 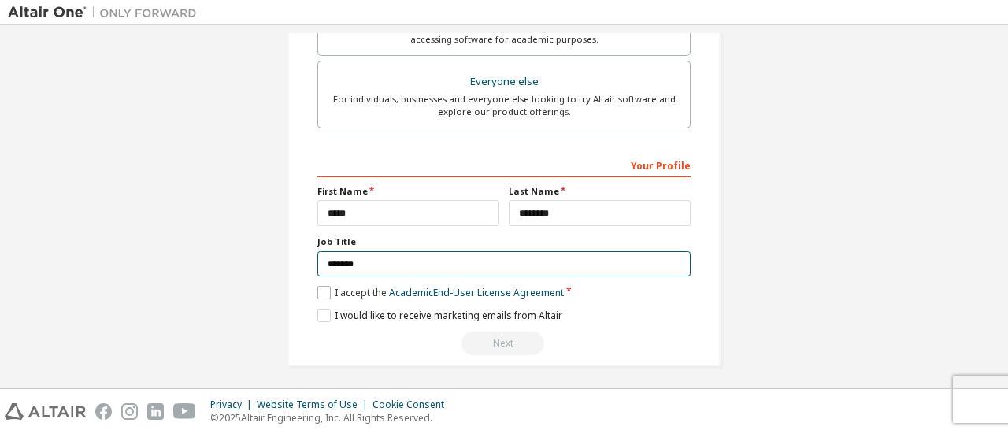 I want to click on div: Your Profile, so click(x=504, y=165).